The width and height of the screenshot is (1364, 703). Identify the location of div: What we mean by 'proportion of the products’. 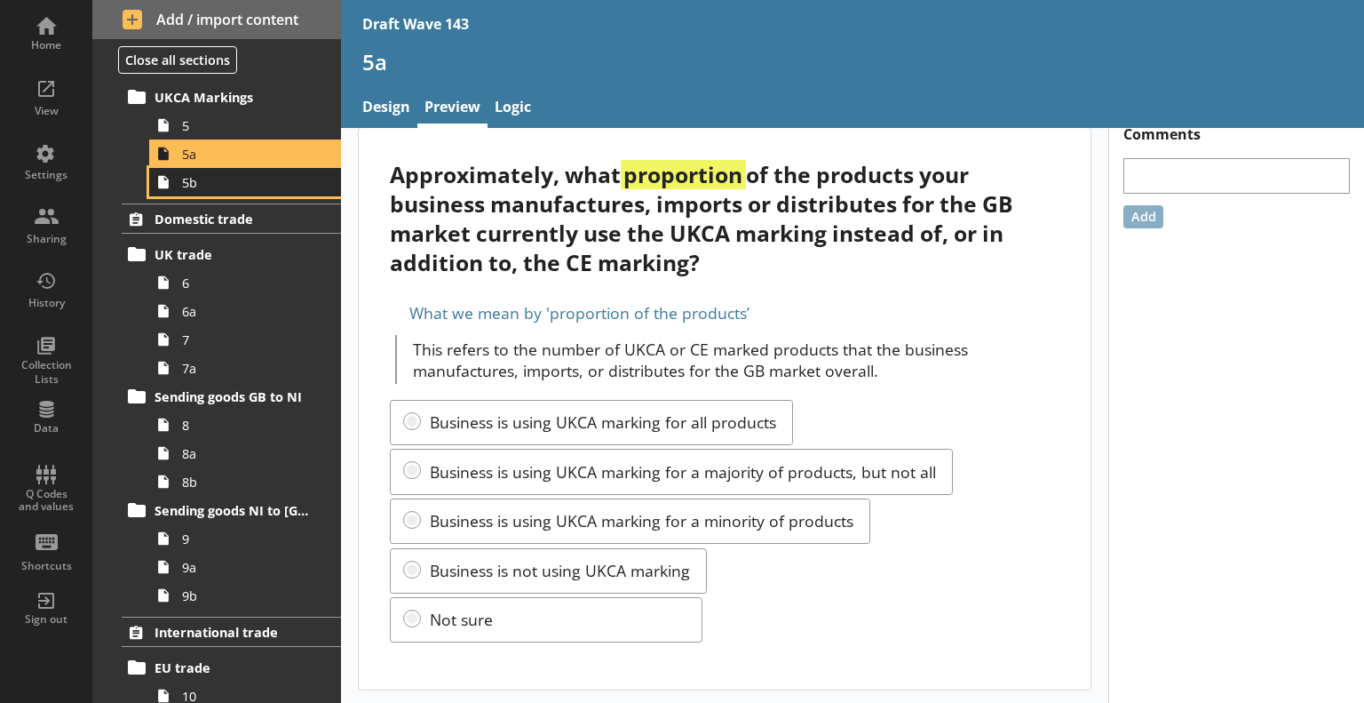
(724, 313).